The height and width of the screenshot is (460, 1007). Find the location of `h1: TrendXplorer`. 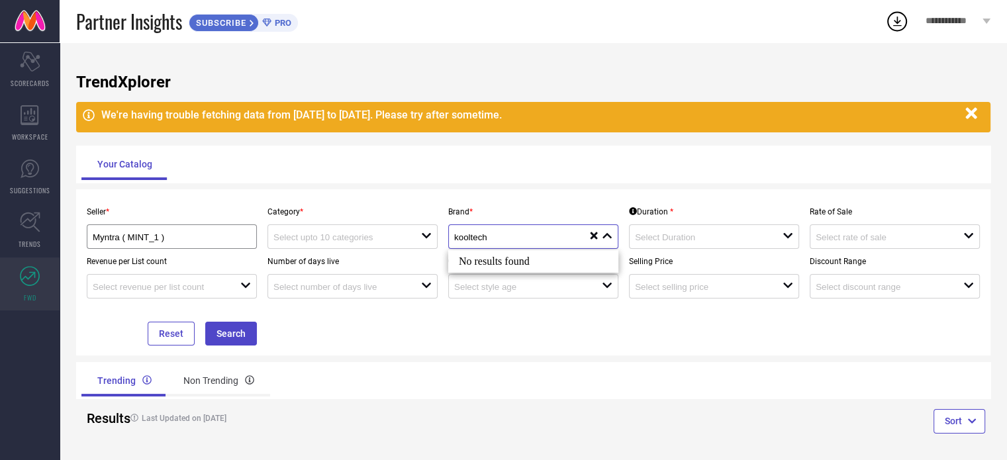

h1: TrendXplorer is located at coordinates (533, 82).